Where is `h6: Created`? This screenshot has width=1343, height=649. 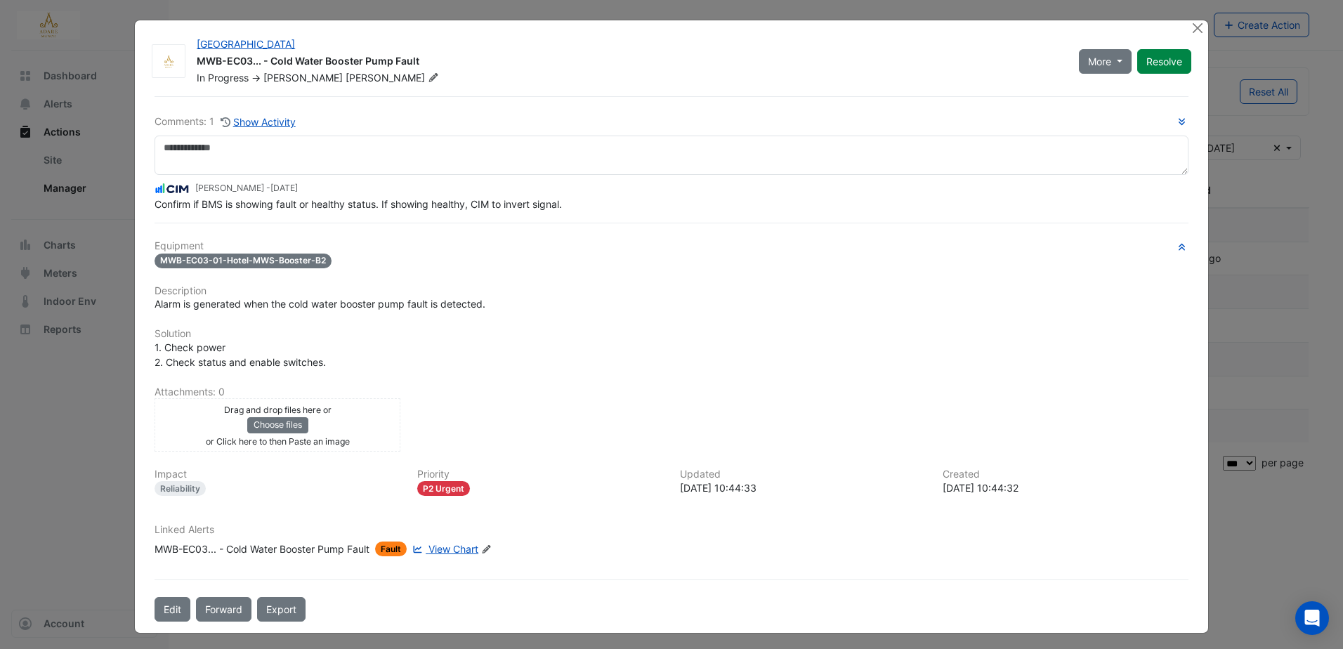
h6: Created is located at coordinates (1066, 474).